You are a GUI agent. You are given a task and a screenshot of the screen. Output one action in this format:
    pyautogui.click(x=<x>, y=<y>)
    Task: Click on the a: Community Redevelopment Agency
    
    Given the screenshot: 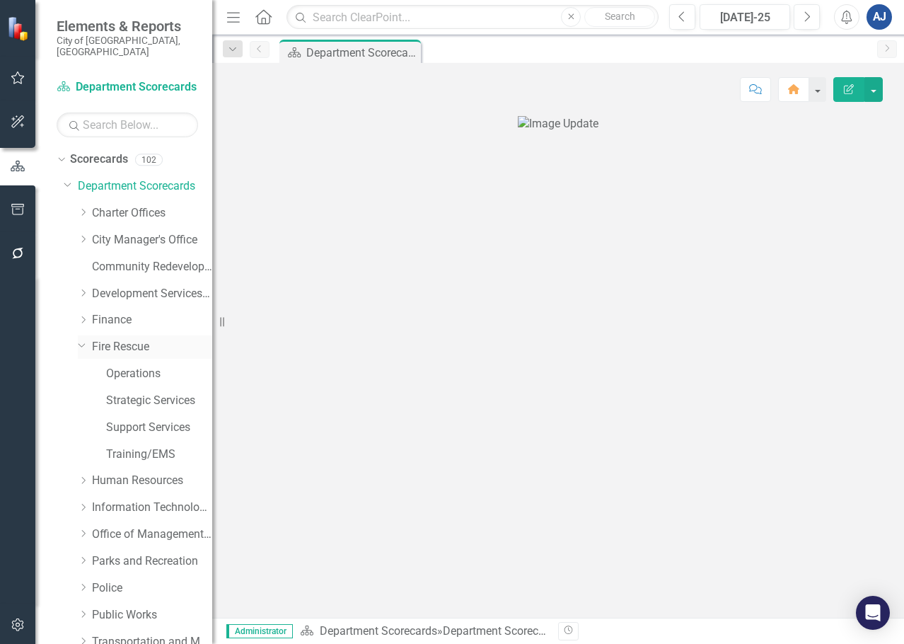 What is the action you would take?
    pyautogui.click(x=152, y=267)
    